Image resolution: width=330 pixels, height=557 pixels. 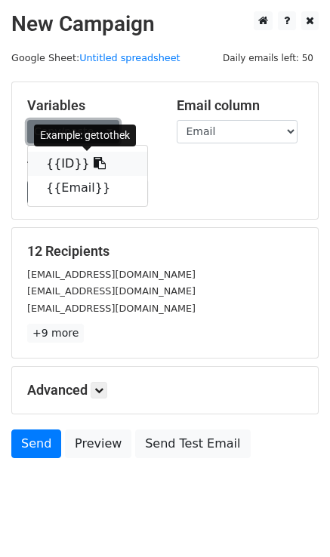 What do you see at coordinates (165, 390) in the screenshot?
I see `h5: Advanced` at bounding box center [165, 390].